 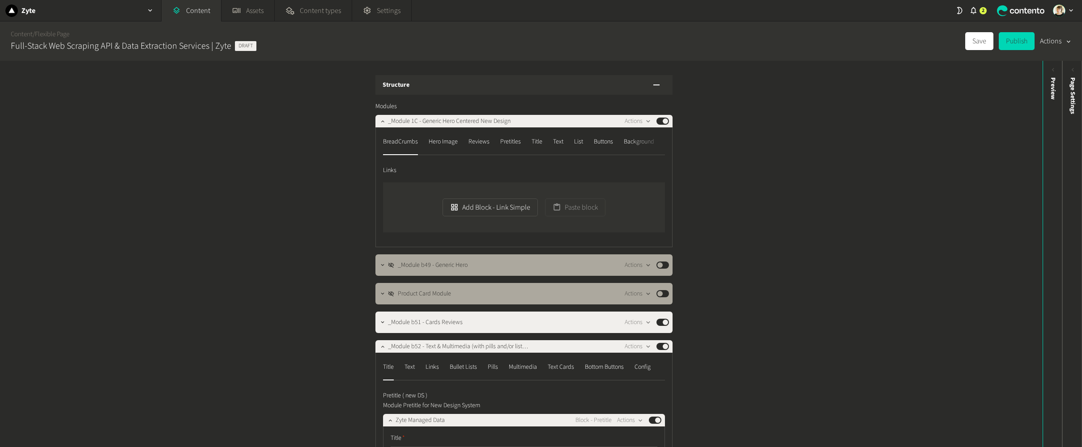 I want to click on div: Buttons, so click(x=603, y=142).